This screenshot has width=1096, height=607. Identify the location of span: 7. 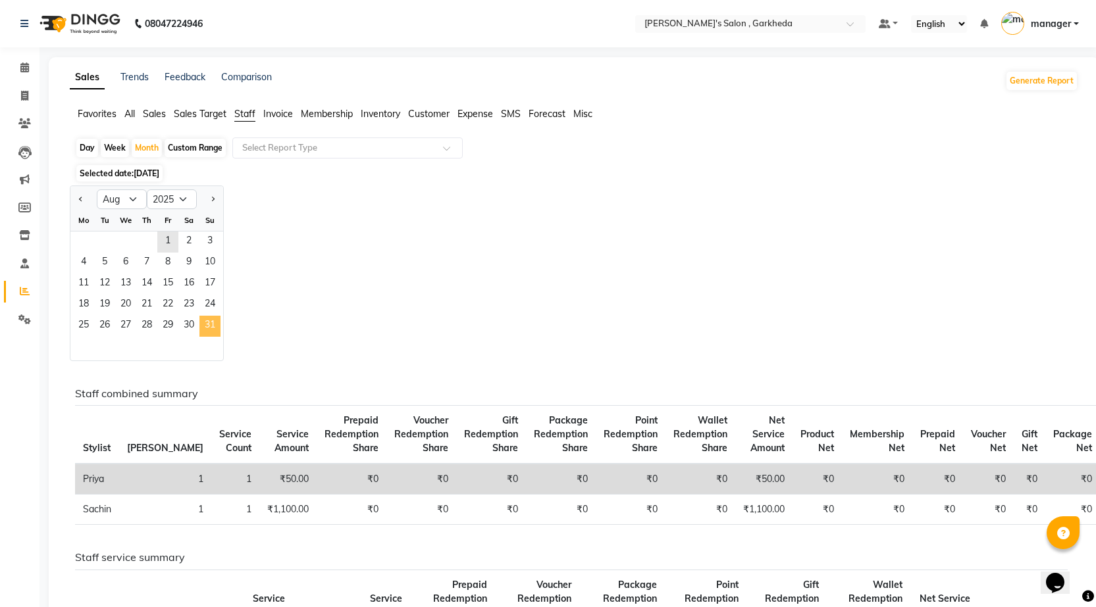
(147, 263).